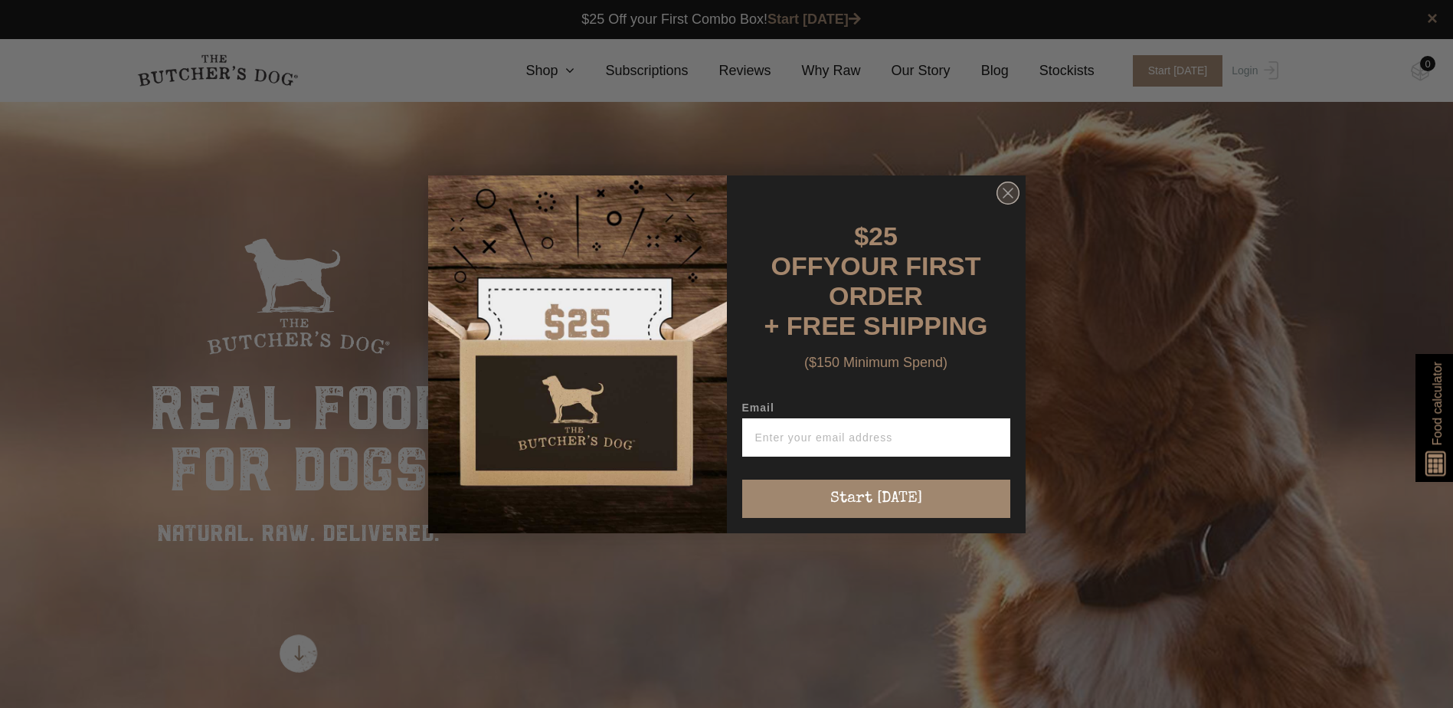  I want to click on span: YOUR FIRST ORDER + FREE SHIPPING, so click(876, 296).